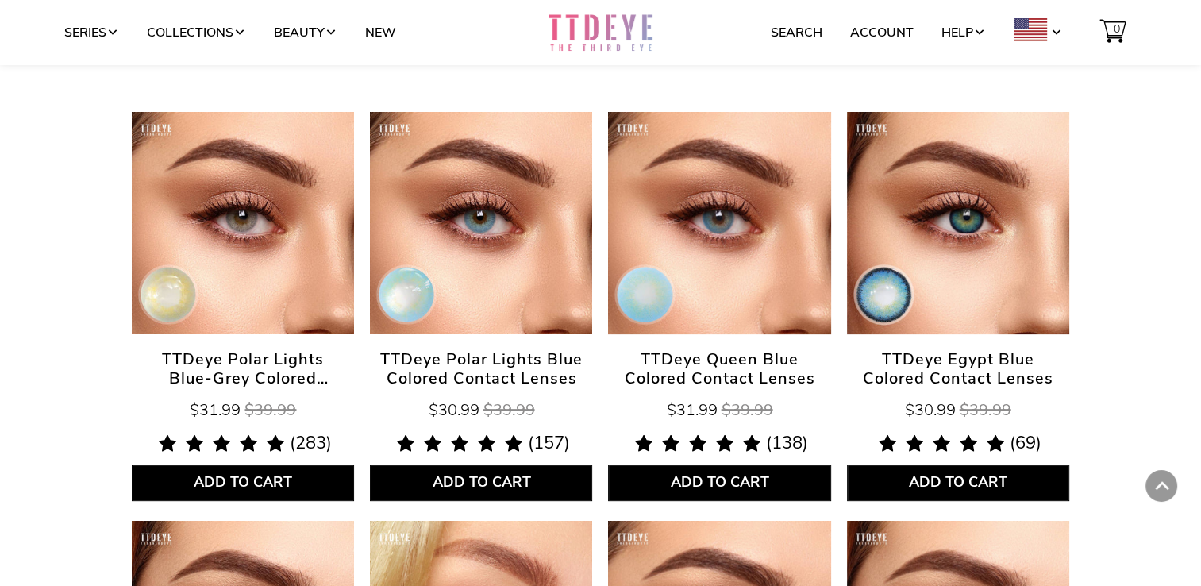  Describe the element at coordinates (958, 369) in the screenshot. I see `span: TTDeye Egypt Blue Colored Contact Lenses` at that location.